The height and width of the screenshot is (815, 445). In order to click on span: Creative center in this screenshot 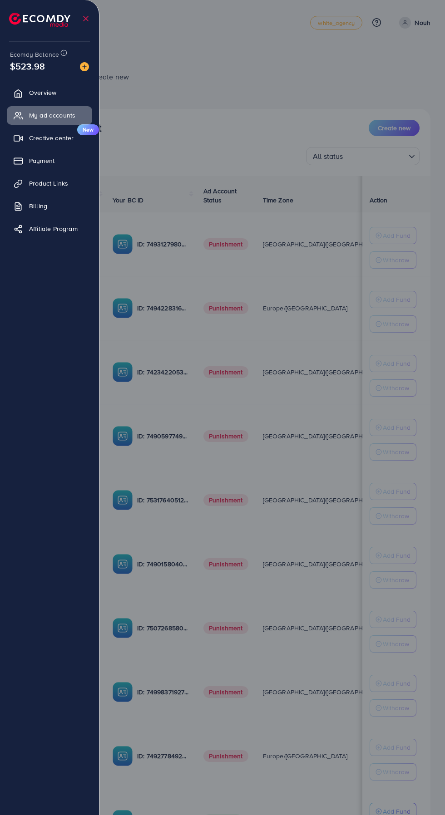, I will do `click(51, 138)`.